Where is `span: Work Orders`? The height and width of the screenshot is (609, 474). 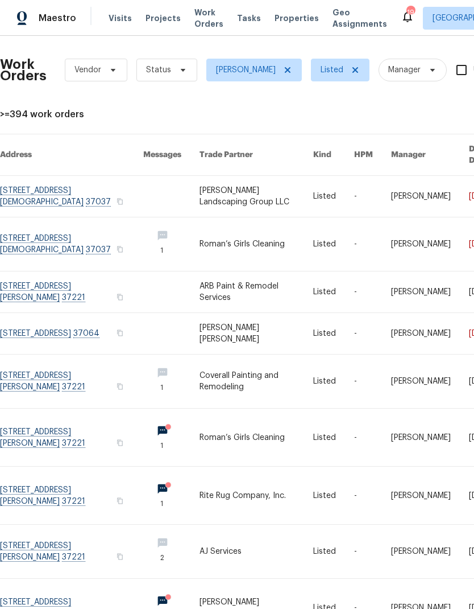
span: Work Orders is located at coordinates (209, 18).